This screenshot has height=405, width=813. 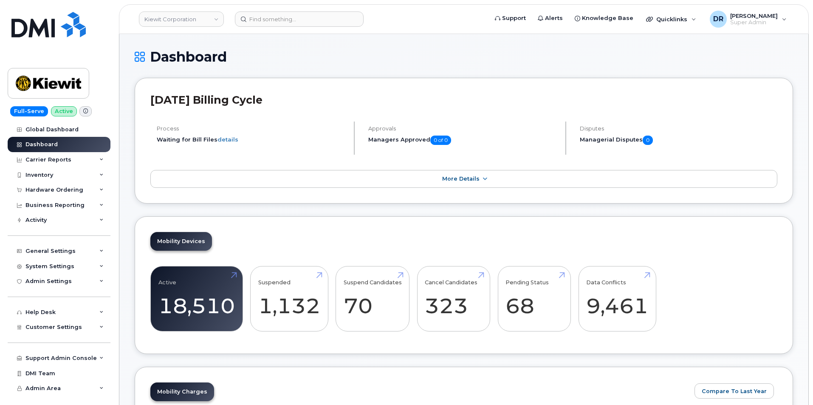 I want to click on h4: Disputes, so click(x=679, y=128).